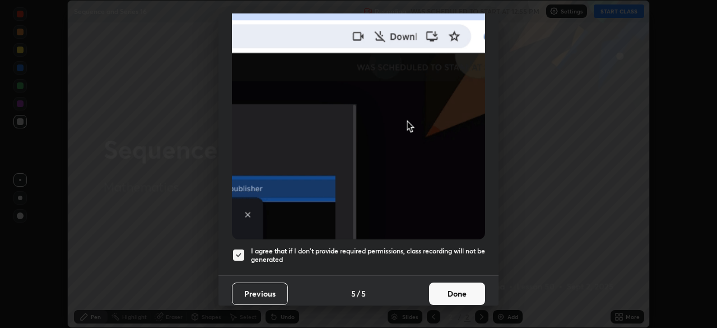 The height and width of the screenshot is (328, 717). Describe the element at coordinates (368, 255) in the screenshot. I see `h5: I agree that if I don't provide required permissions, class recording will not be generated` at that location.